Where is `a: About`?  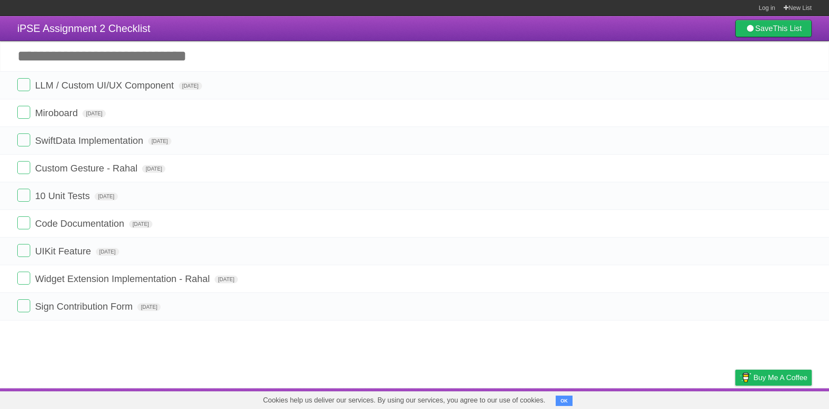
a: About is located at coordinates (629, 398).